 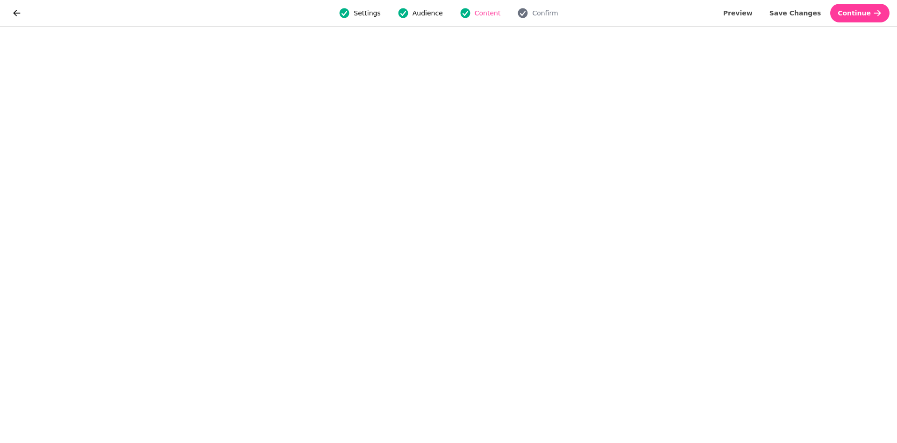 I want to click on span: Save Changes, so click(x=795, y=13).